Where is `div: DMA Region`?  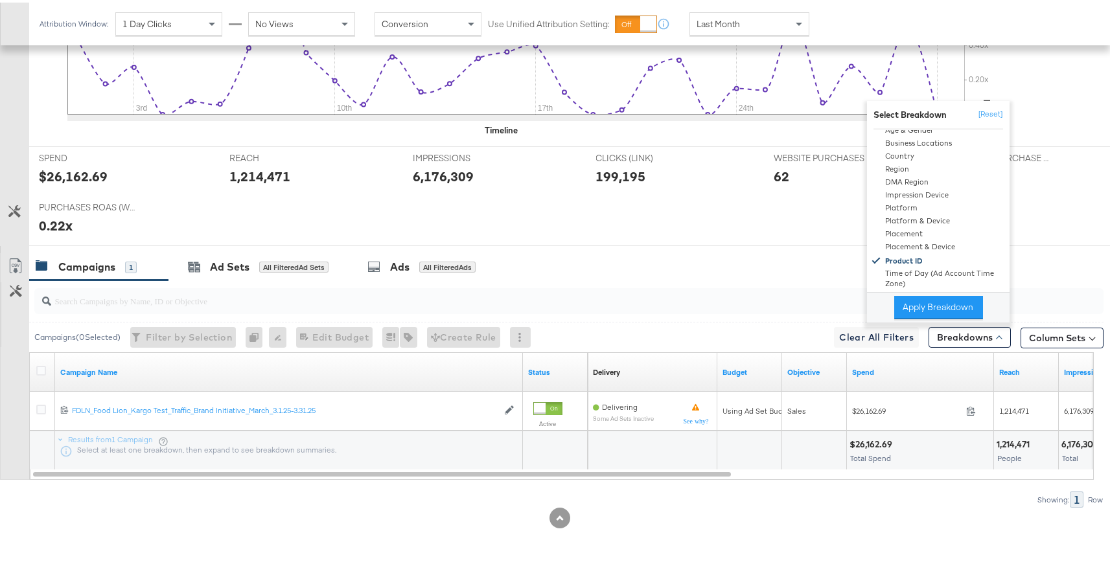 div: DMA Region is located at coordinates (939, 181).